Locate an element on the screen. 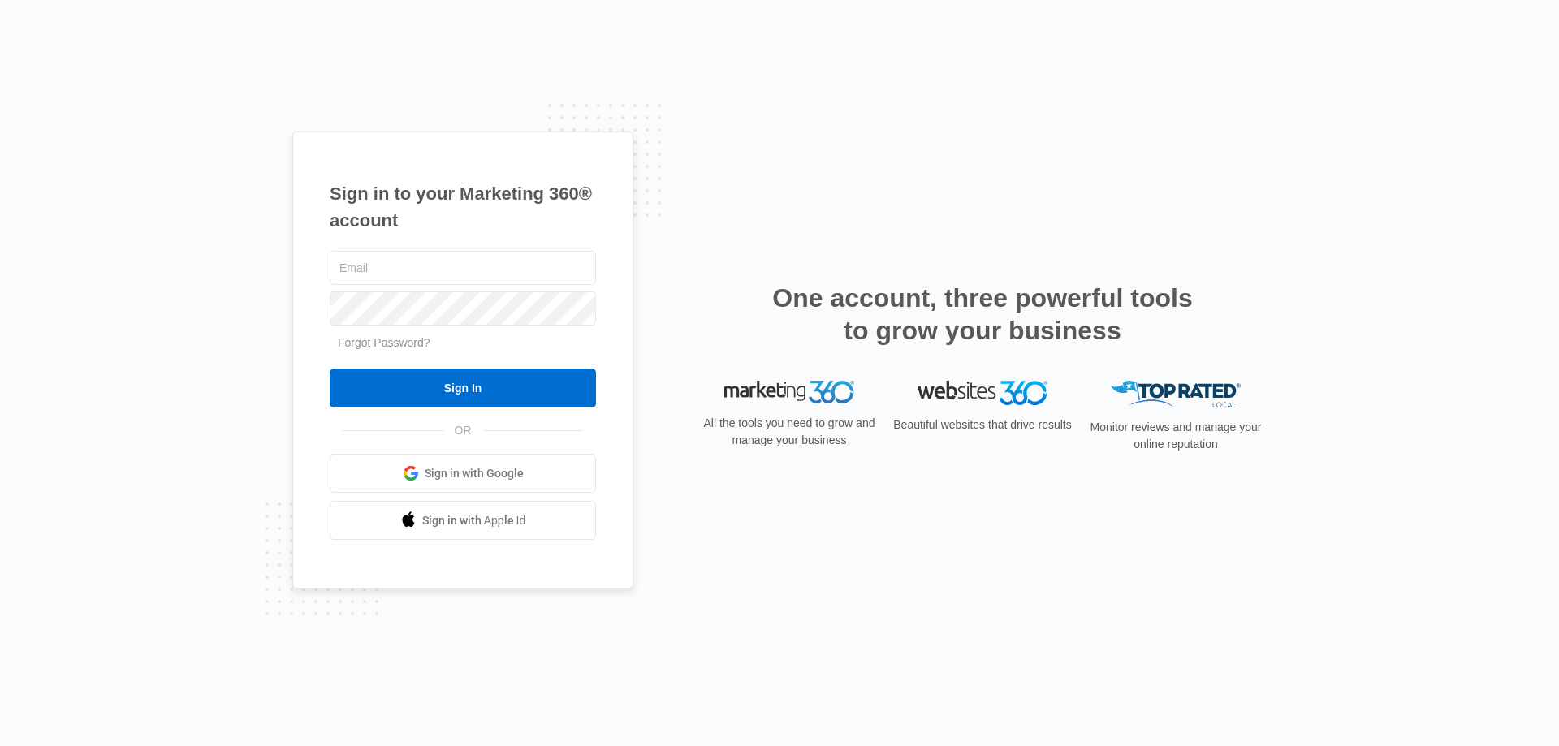 Image resolution: width=1559 pixels, height=746 pixels. p: Beautiful websites that drive results is located at coordinates (983, 425).